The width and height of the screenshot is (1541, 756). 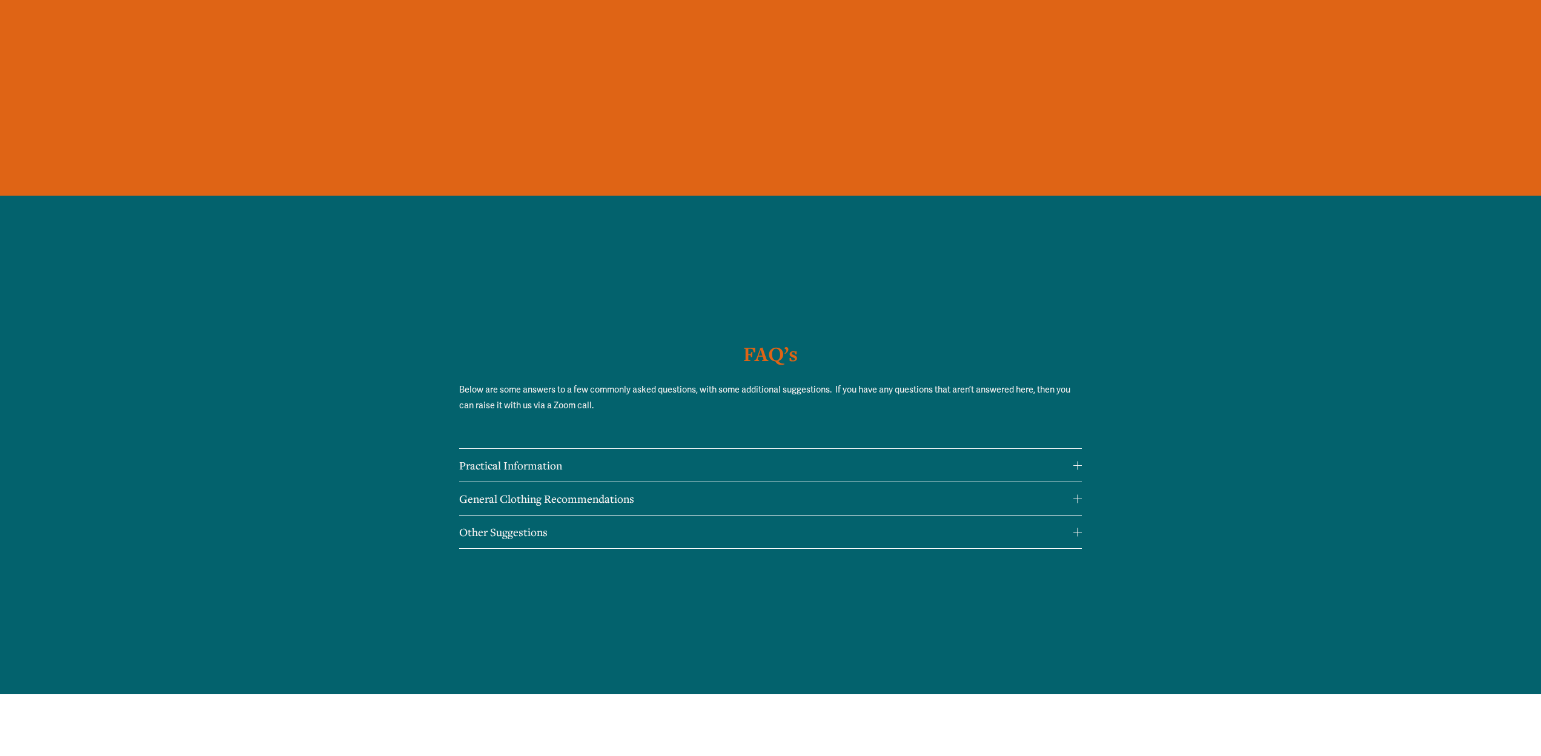 What do you see at coordinates (770, 354) in the screenshot?
I see `strong: FAQ’s` at bounding box center [770, 354].